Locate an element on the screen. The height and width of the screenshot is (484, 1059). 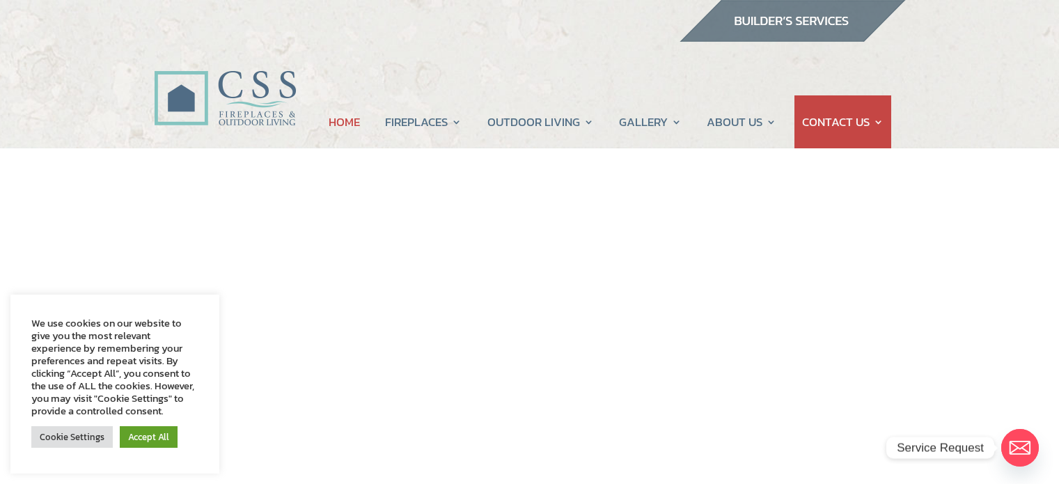
div: We use cookies on our website to give you the most relevant experience by remembering your prefer... is located at coordinates (115, 367).